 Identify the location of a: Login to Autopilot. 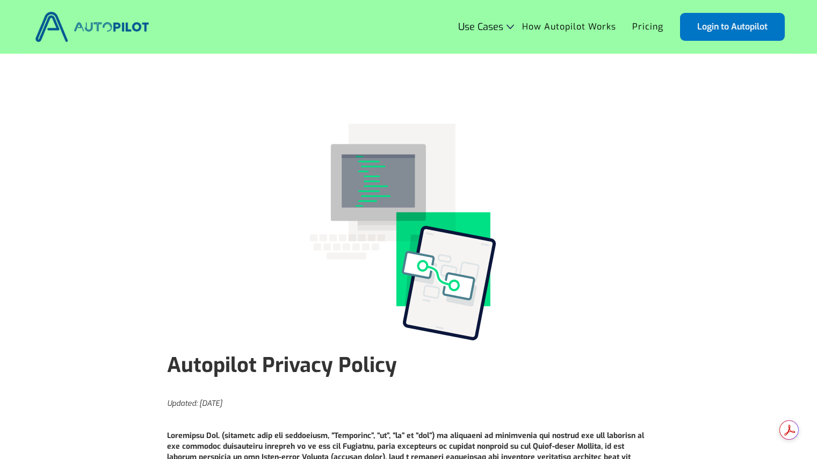
(732, 27).